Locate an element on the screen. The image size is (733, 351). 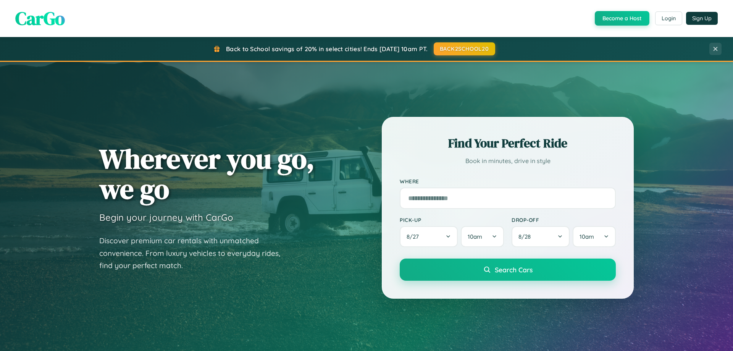
p: Discover premium car rentals with unmatched convenience. From luxury vehicles to everyday rides, ... is located at coordinates (195, 253).